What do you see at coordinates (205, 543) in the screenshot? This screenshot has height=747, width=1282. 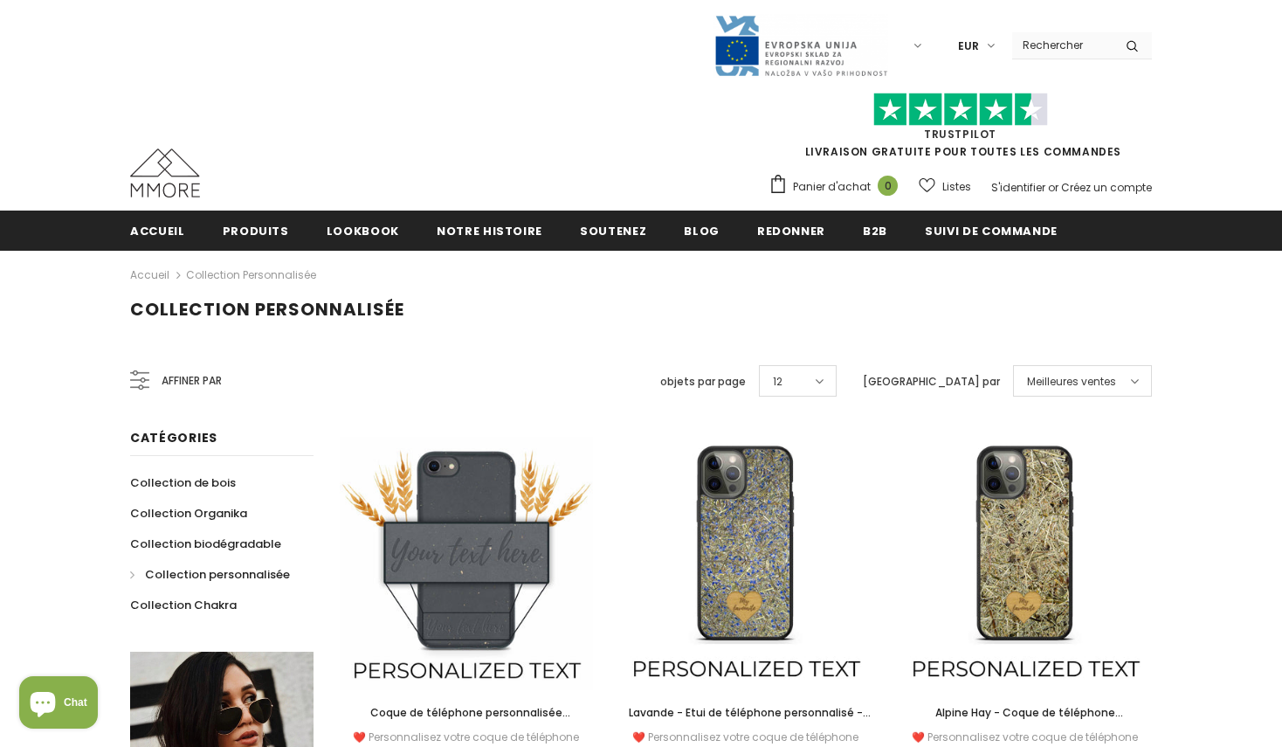 I see `a: Collection biodégradable` at bounding box center [205, 543].